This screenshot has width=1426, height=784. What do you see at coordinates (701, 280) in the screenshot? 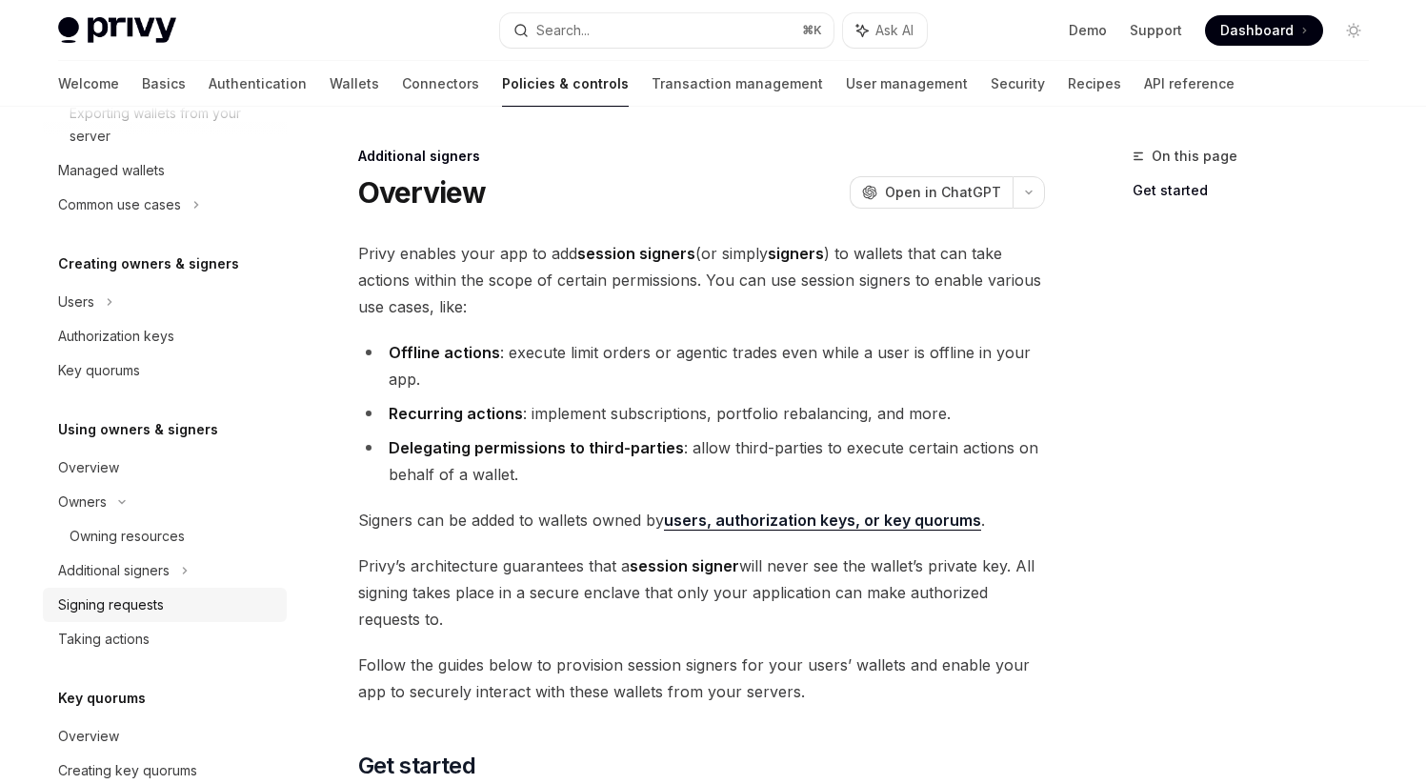
I see `span: Privy enables your app to add (or simply ) to wallets that can take actions within the scope of c...` at bounding box center [701, 280].